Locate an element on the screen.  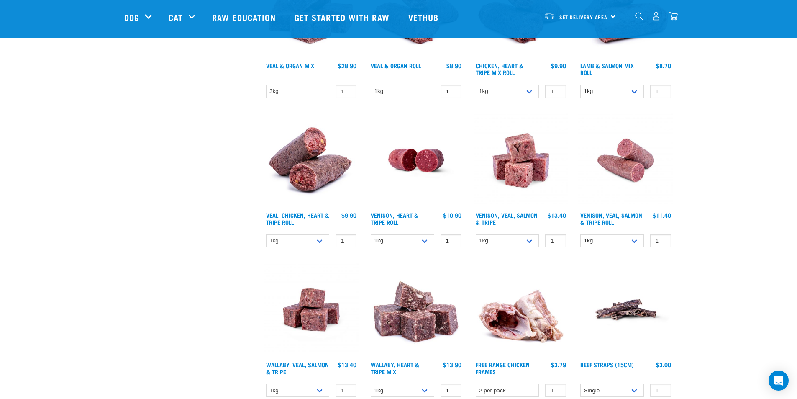
a: Veal & Organ Mix is located at coordinates (290, 65).